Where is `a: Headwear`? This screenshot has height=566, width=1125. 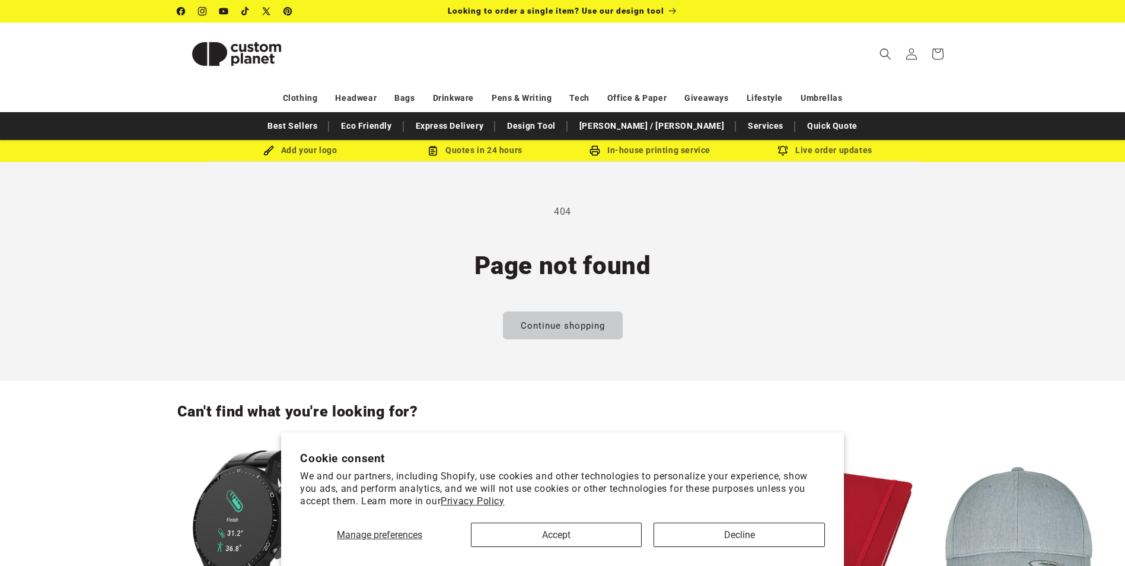
a: Headwear is located at coordinates (356, 98).